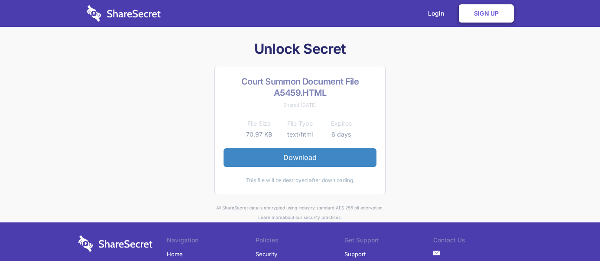  What do you see at coordinates (300, 157) in the screenshot?
I see `a: Download` at bounding box center [300, 157].